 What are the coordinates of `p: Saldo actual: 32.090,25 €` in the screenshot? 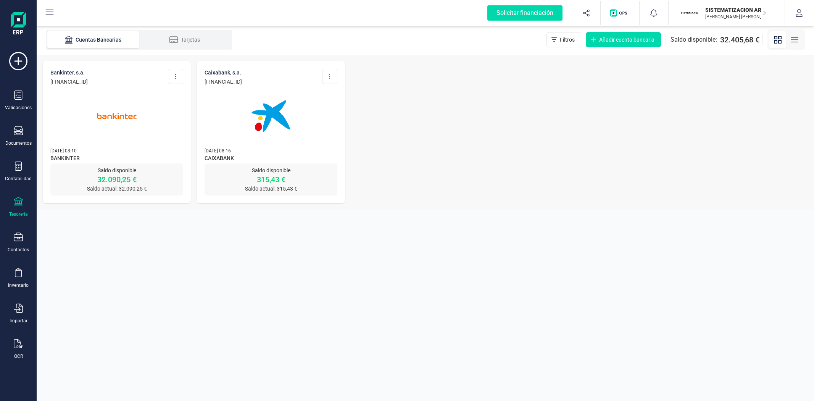 It's located at (117, 189).